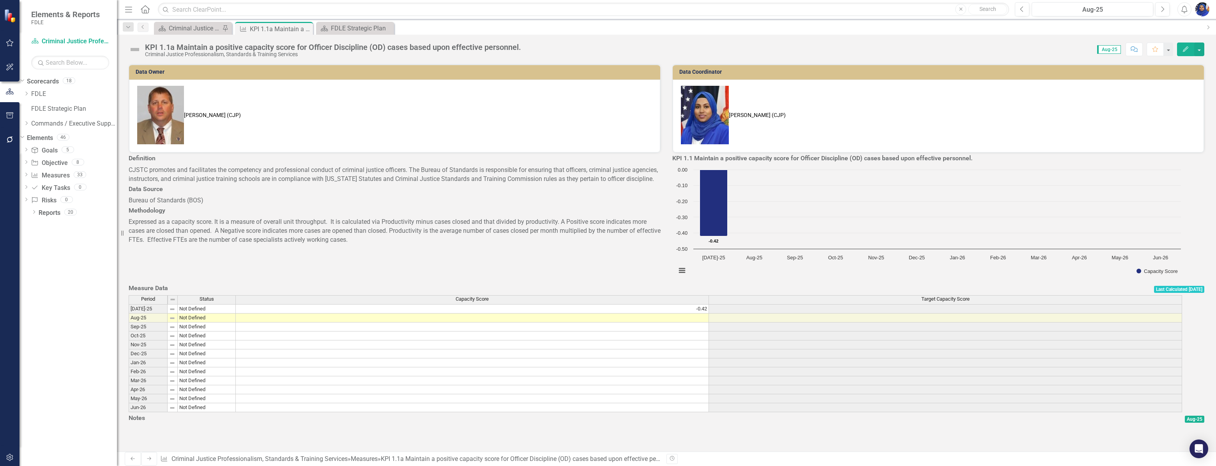 This screenshot has width=1216, height=466. Describe the element at coordinates (148, 407) in the screenshot. I see `td: Jun-26` at that location.